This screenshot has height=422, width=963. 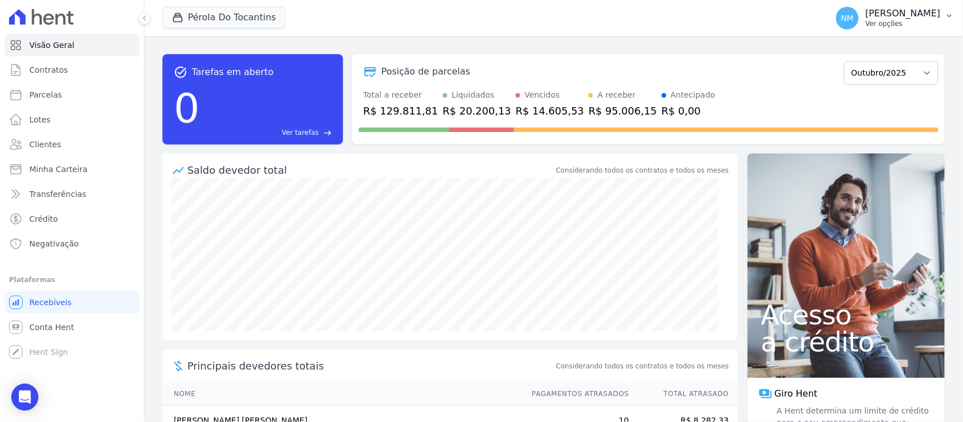 What do you see at coordinates (689, 111) in the screenshot?
I see `div: R$ 0,00` at bounding box center [689, 111].